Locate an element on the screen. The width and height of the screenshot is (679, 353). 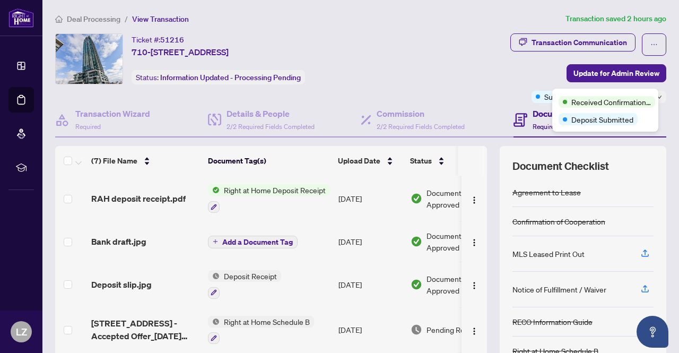
span: Pending Review is located at coordinates (453, 330).